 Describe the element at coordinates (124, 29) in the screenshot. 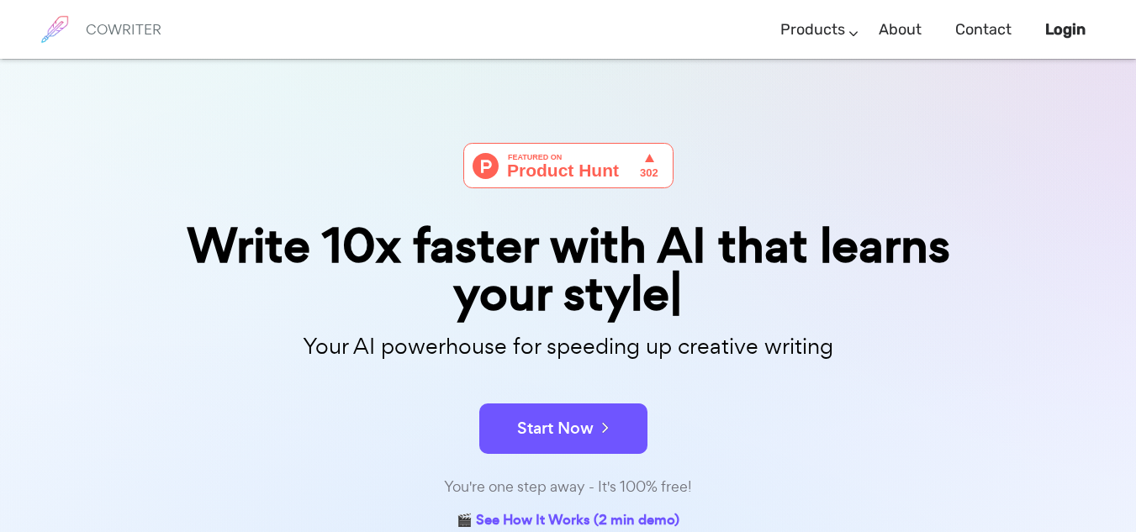

I see `h6: COWRITER` at that location.